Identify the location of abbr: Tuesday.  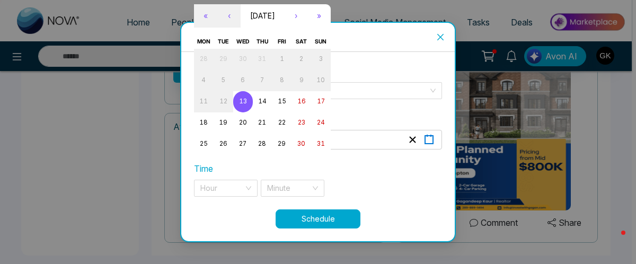
(223, 41).